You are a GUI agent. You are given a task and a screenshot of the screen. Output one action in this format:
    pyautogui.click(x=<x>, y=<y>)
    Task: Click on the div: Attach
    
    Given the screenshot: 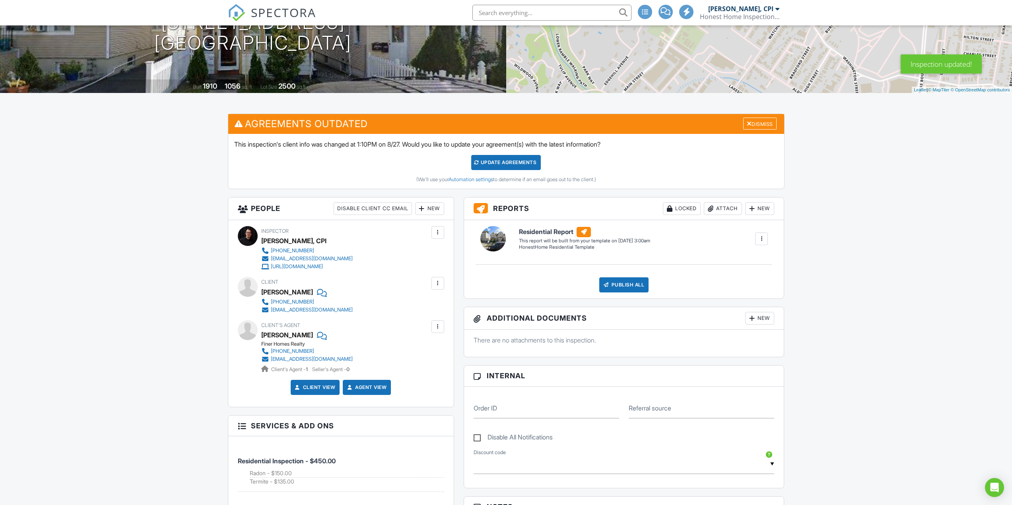 What is the action you would take?
    pyautogui.click(x=723, y=209)
    